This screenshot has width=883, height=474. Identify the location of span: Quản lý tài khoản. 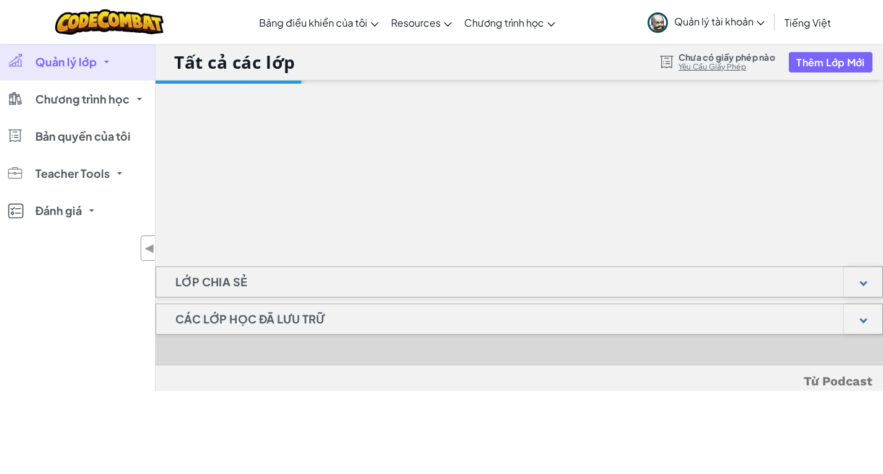
(719, 21).